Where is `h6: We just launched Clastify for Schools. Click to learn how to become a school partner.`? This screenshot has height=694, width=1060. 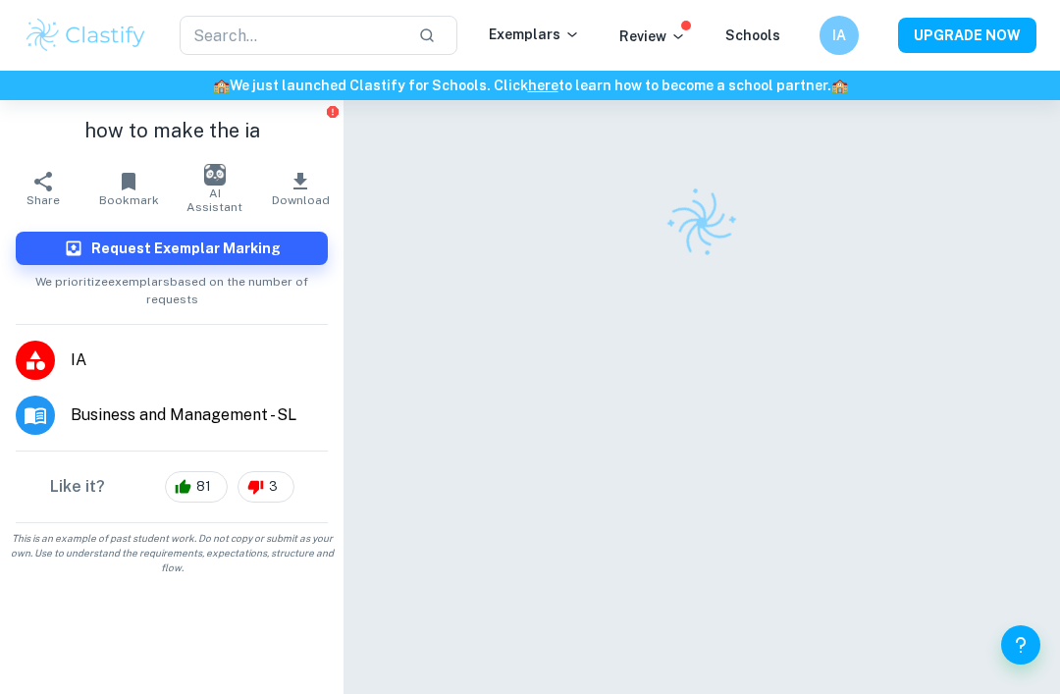
h6: We just launched Clastify for Schools. Click to learn how to become a school partner. is located at coordinates (530, 85).